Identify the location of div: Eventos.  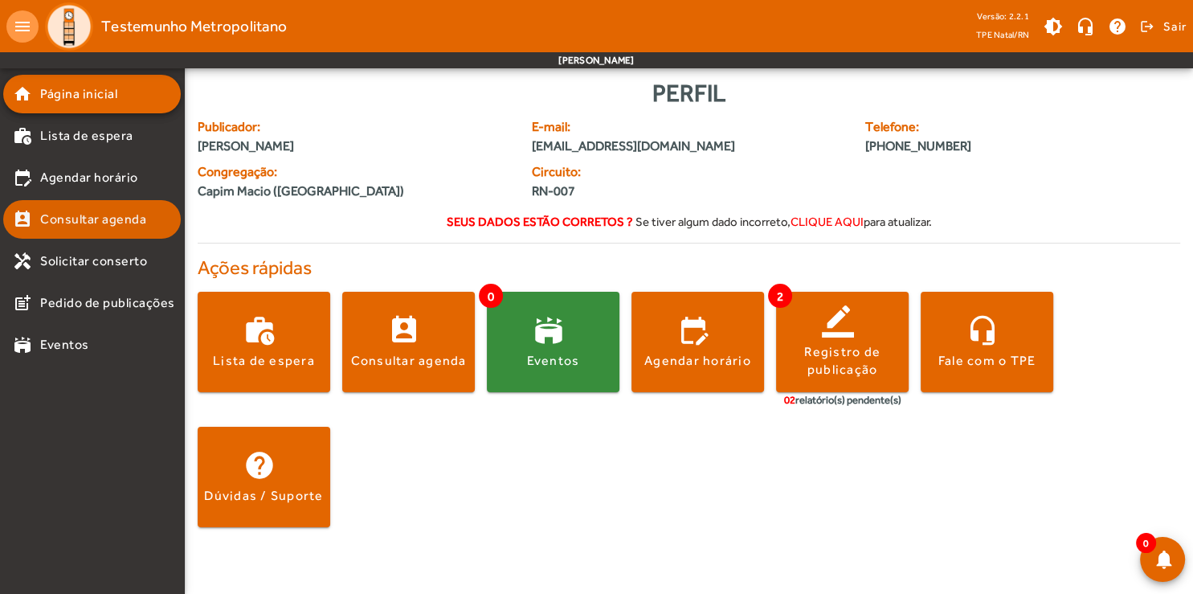
(554, 361).